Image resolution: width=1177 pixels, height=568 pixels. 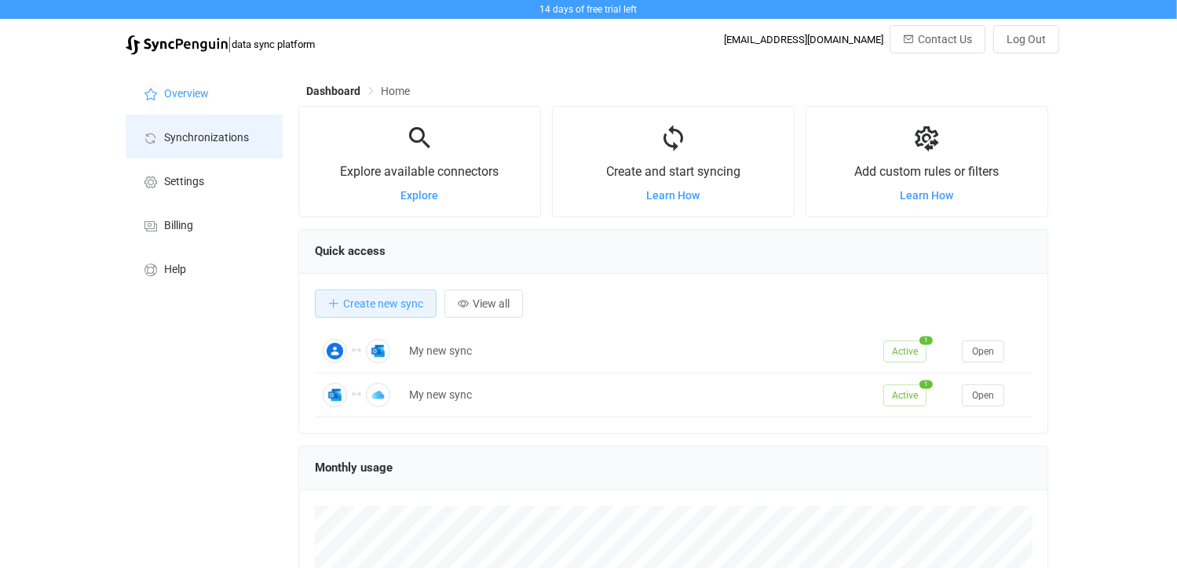 I want to click on img: Google Contacts, so click(x=334, y=351).